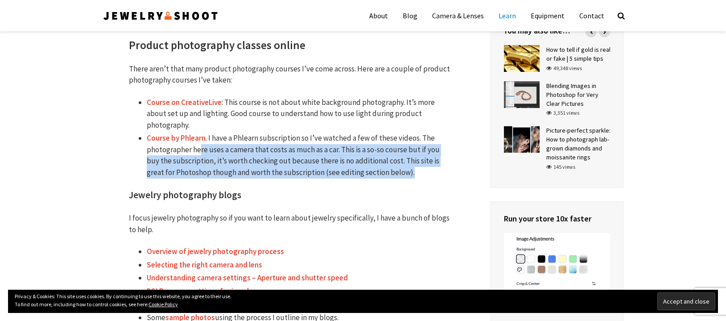  I want to click on a: Understanding camera settings – Aperture and shutter speed, so click(247, 278).